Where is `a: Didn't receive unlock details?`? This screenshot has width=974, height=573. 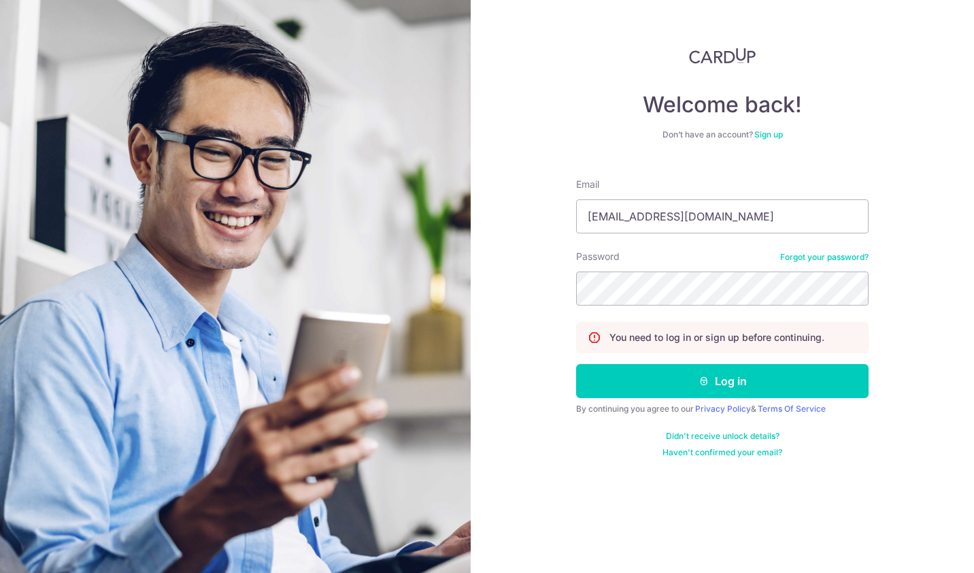 a: Didn't receive unlock details? is located at coordinates (722, 436).